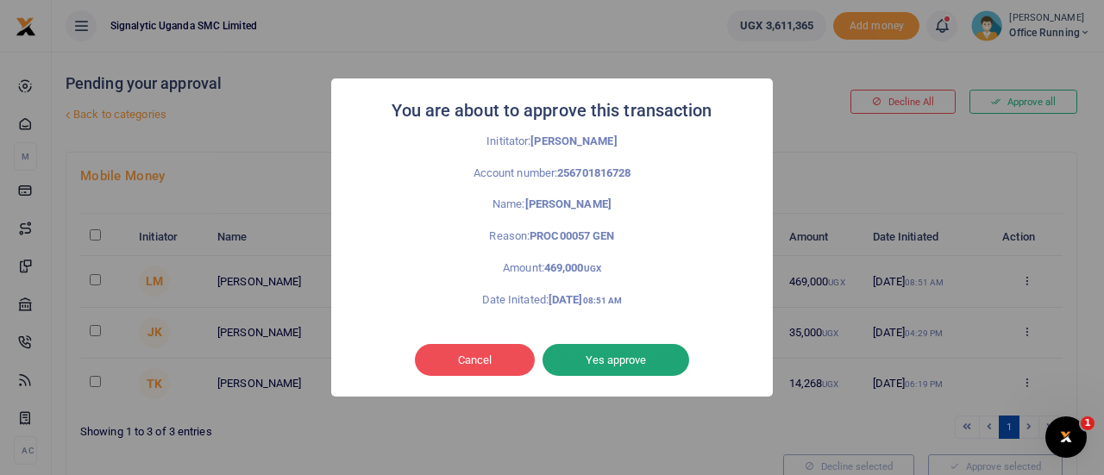  Describe the element at coordinates (551, 110) in the screenshot. I see `h2: You are about to approve this transaction` at that location.